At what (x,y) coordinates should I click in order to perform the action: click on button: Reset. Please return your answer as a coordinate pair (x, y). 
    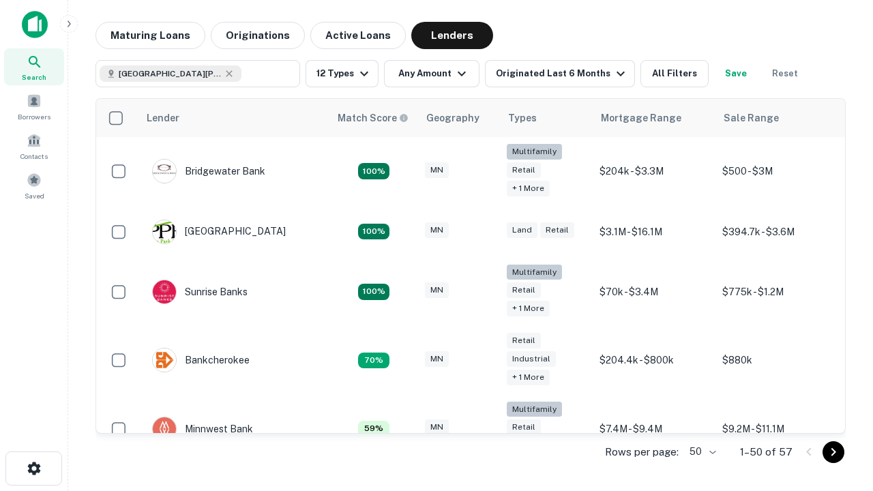
    Looking at the image, I should click on (785, 74).